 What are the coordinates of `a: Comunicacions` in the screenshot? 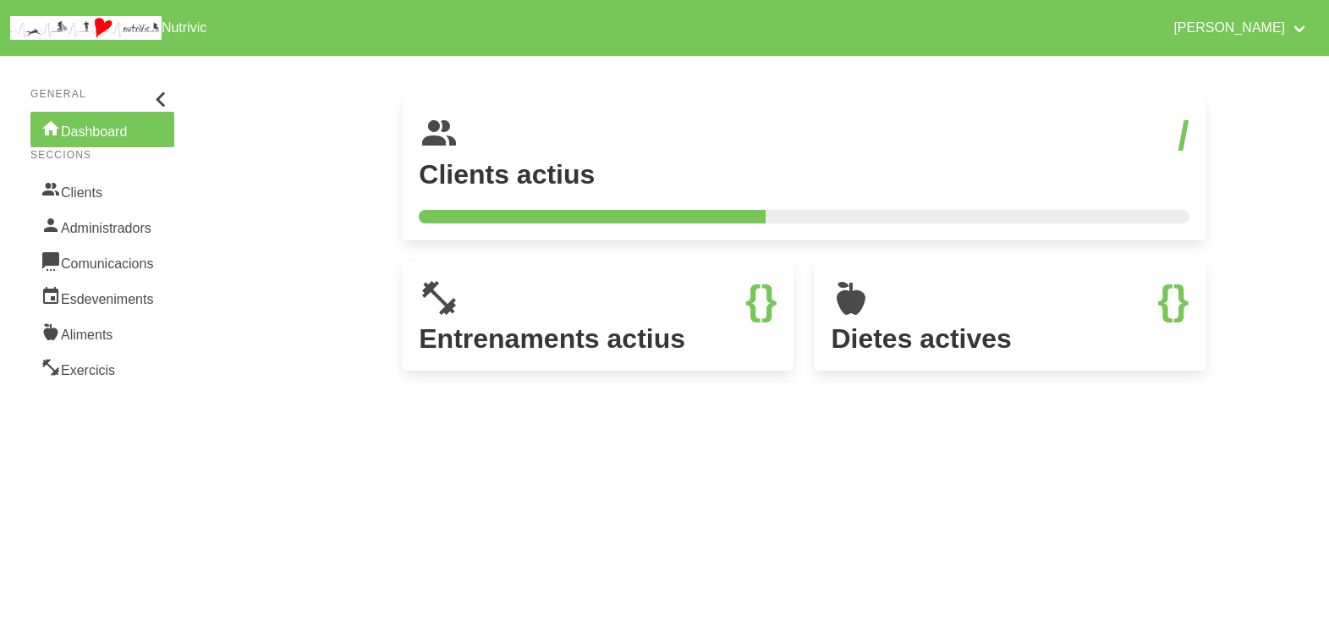 It's located at (102, 261).